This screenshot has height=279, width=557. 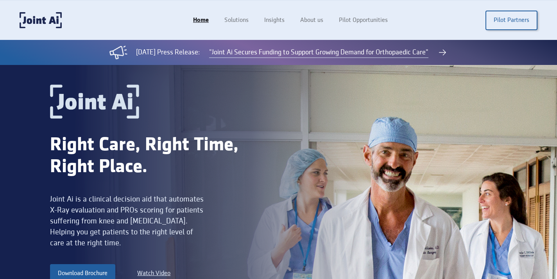 What do you see at coordinates (274, 20) in the screenshot?
I see `a: Insights` at bounding box center [274, 20].